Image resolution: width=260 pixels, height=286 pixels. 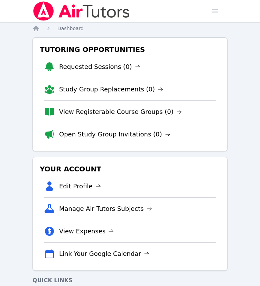 What do you see at coordinates (130, 169) in the screenshot?
I see `h3: Your Account` at bounding box center [130, 169].